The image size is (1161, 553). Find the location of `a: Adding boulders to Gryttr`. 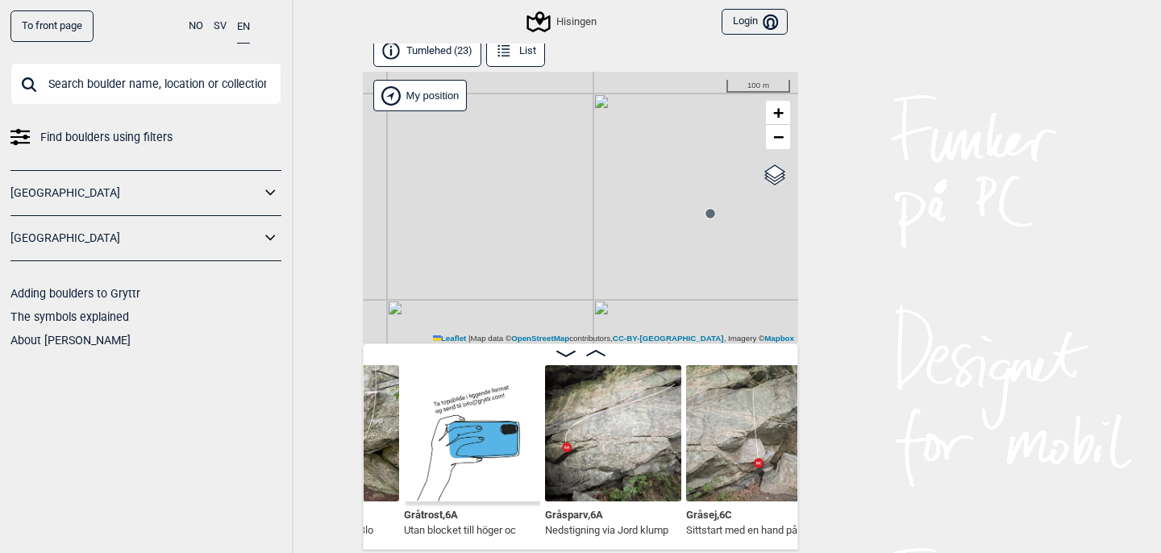

a: Adding boulders to Gryttr is located at coordinates (75, 293).